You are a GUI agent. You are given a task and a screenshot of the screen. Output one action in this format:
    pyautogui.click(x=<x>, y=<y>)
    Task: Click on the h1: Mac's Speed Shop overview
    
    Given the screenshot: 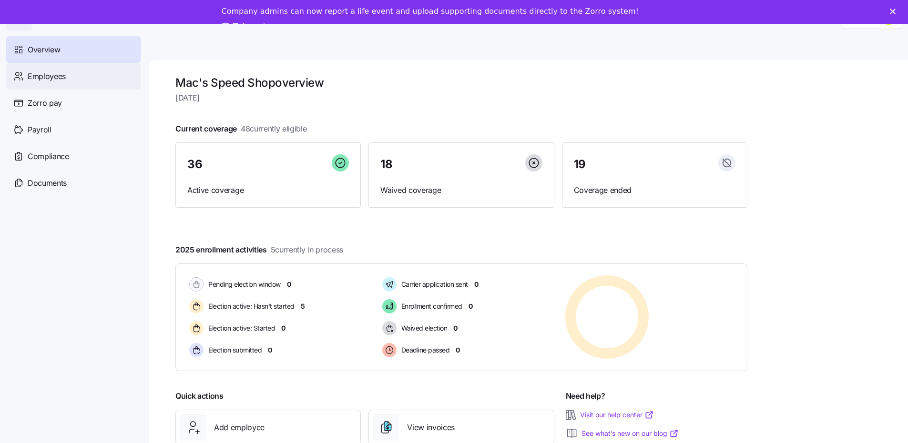 What is the action you would take?
    pyautogui.click(x=462, y=82)
    